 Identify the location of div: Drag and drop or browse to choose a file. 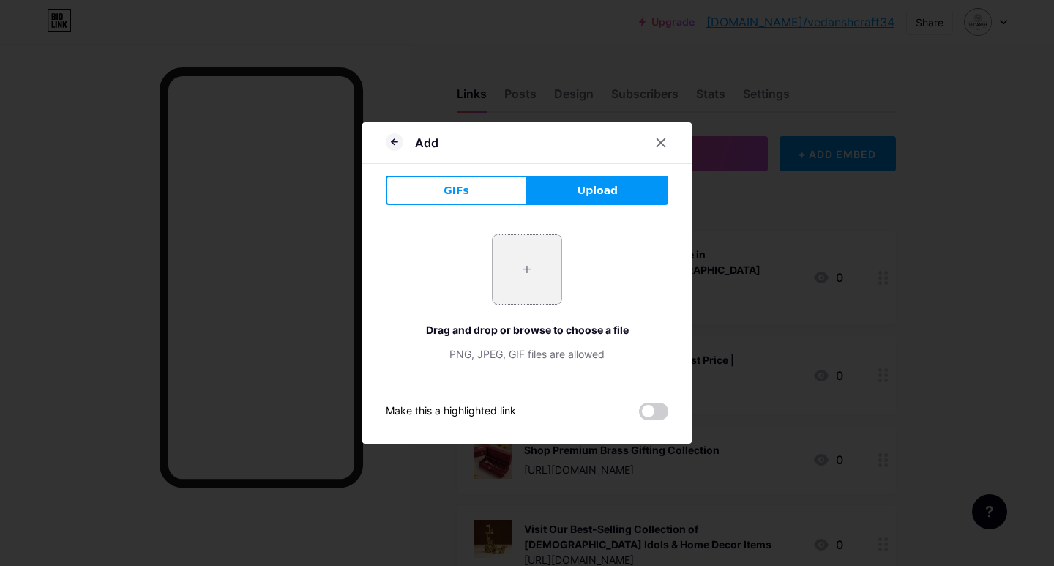
(527, 329).